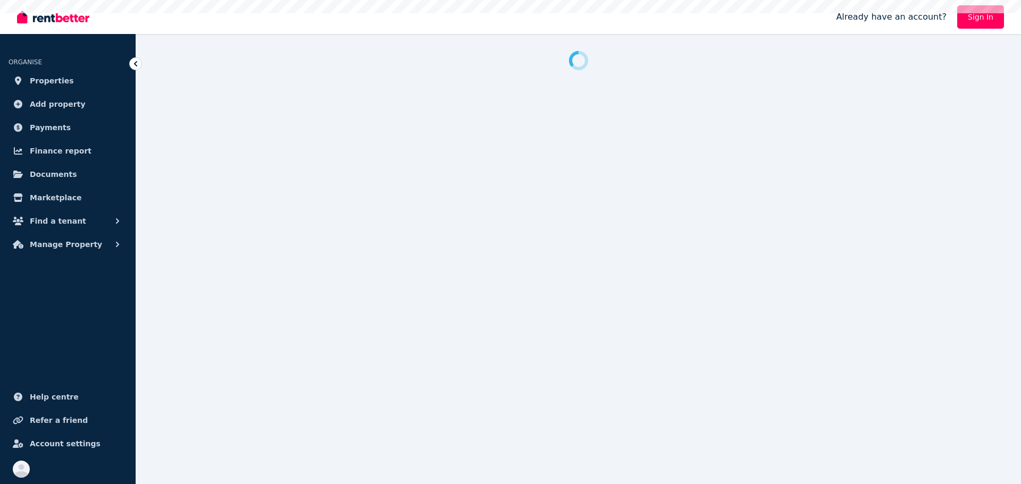 The width and height of the screenshot is (1021, 484). What do you see at coordinates (54, 397) in the screenshot?
I see `span: Help centre` at bounding box center [54, 397].